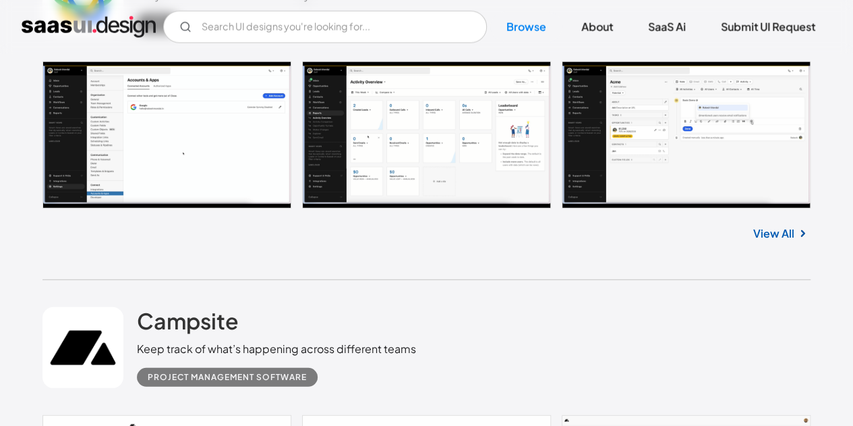 This screenshot has height=426, width=853. Describe the element at coordinates (188, 324) in the screenshot. I see `a: Campsite` at that location.